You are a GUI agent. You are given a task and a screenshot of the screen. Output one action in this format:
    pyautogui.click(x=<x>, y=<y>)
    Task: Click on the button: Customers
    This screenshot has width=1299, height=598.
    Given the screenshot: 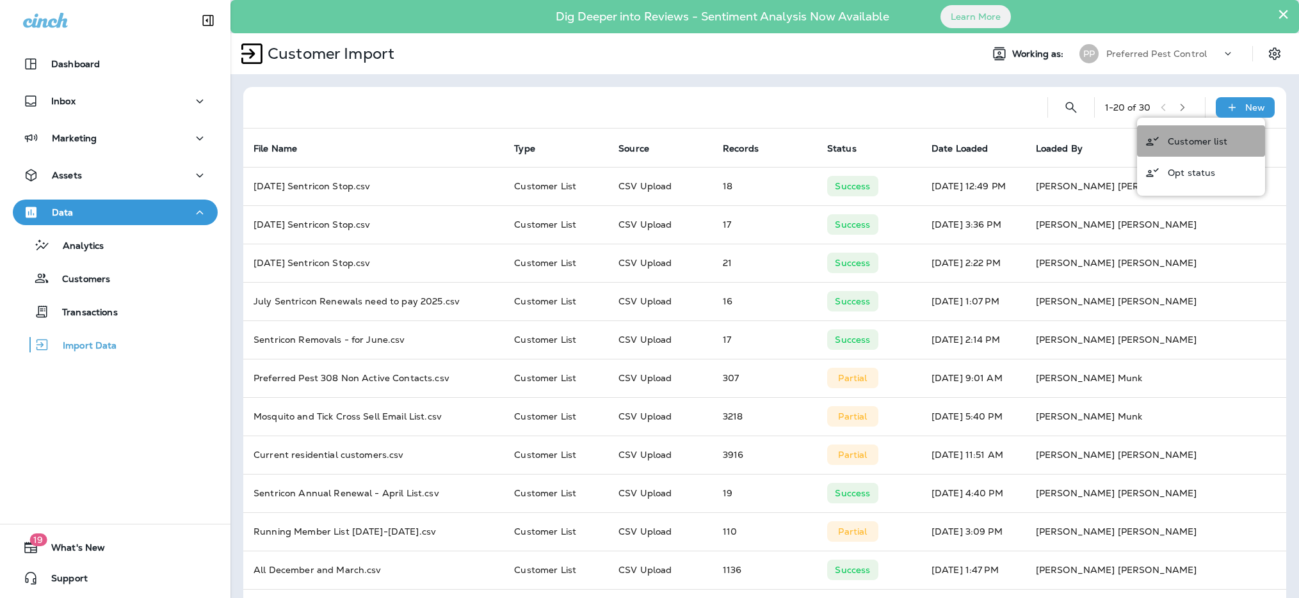 What is the action you would take?
    pyautogui.click(x=115, y=278)
    